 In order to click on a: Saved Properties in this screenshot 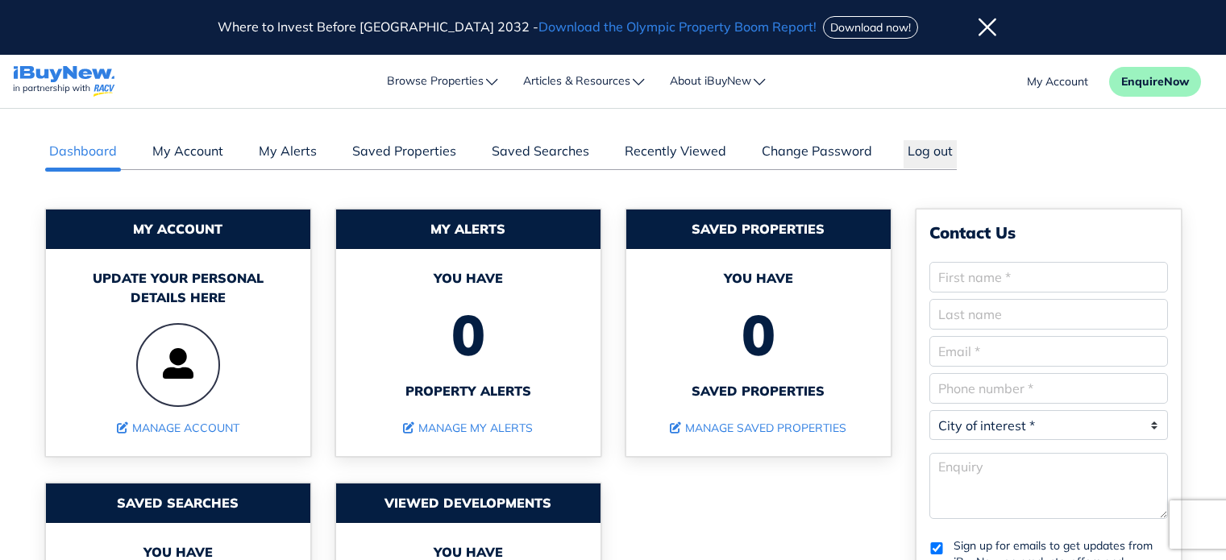, I will do `click(404, 155)`.